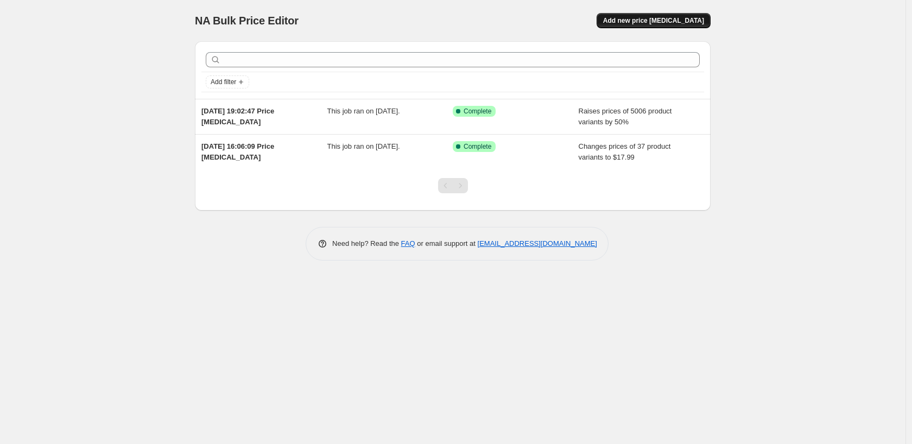 The height and width of the screenshot is (444, 912). Describe the element at coordinates (625, 116) in the screenshot. I see `span: Raises prices of 5006 product variants by 50%` at that location.